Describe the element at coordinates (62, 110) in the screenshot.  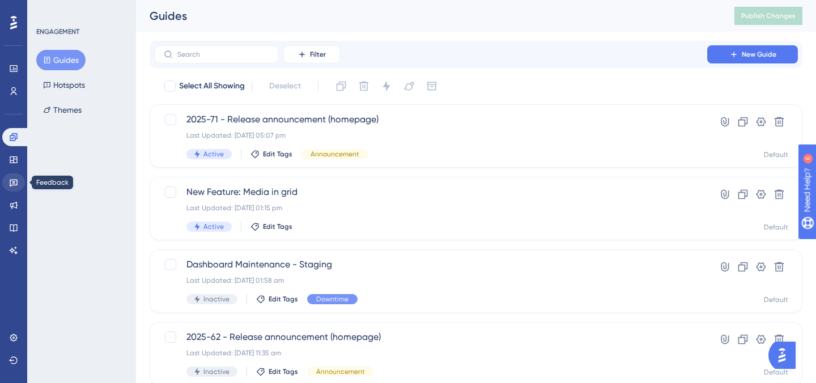
I see `button: Themes` at that location.